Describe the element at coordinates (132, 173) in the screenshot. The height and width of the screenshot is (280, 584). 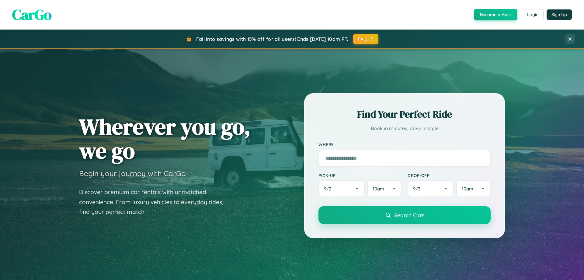
I see `h3: Begin your journey with CarGo` at that location.